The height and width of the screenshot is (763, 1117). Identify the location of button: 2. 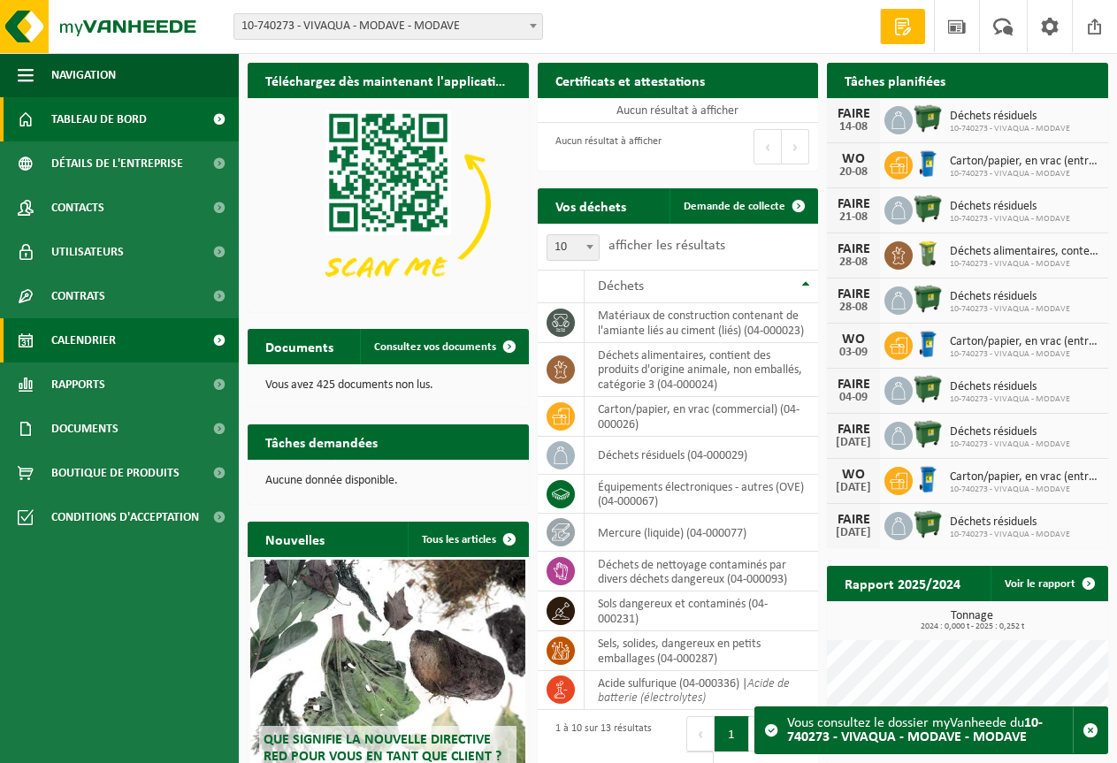
(766, 734).